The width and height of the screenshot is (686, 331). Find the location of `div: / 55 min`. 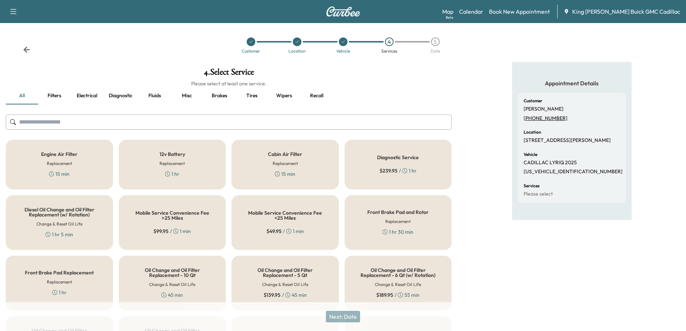

div: / 55 min is located at coordinates (398, 295).